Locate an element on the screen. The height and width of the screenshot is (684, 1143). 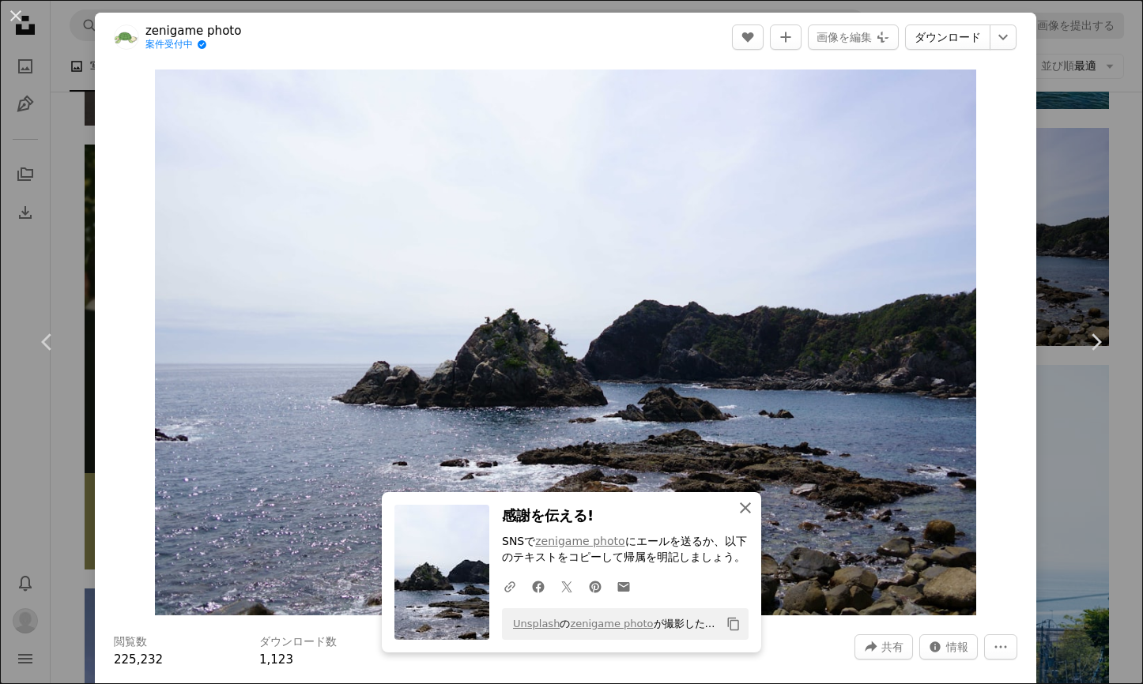
a: Facebookでシェアする is located at coordinates (538, 586).